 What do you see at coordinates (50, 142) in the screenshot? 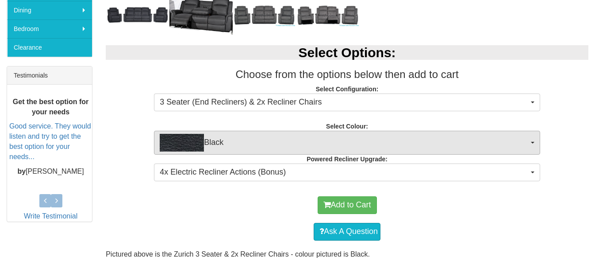
I see `a: Good service. They would listen and try to get the best option for your needs...` at bounding box center [50, 142].